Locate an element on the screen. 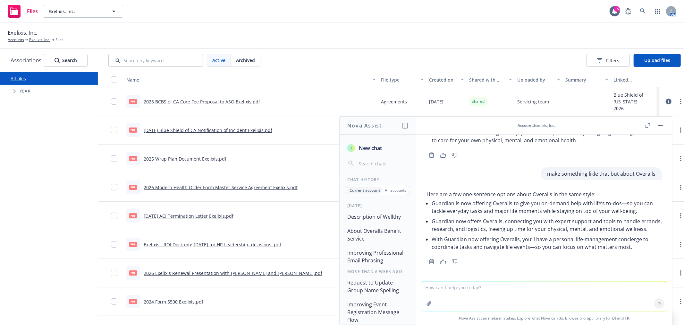  a: Files is located at coordinates (23, 11).